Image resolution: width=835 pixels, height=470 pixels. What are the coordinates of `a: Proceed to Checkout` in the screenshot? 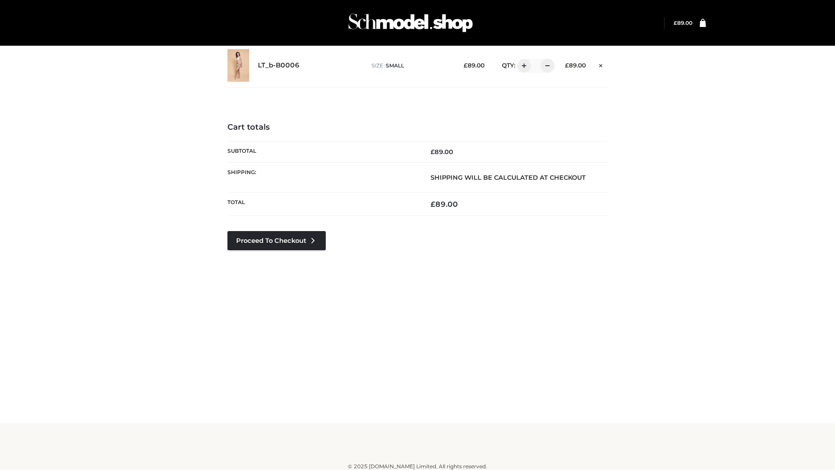 It's located at (277, 240).